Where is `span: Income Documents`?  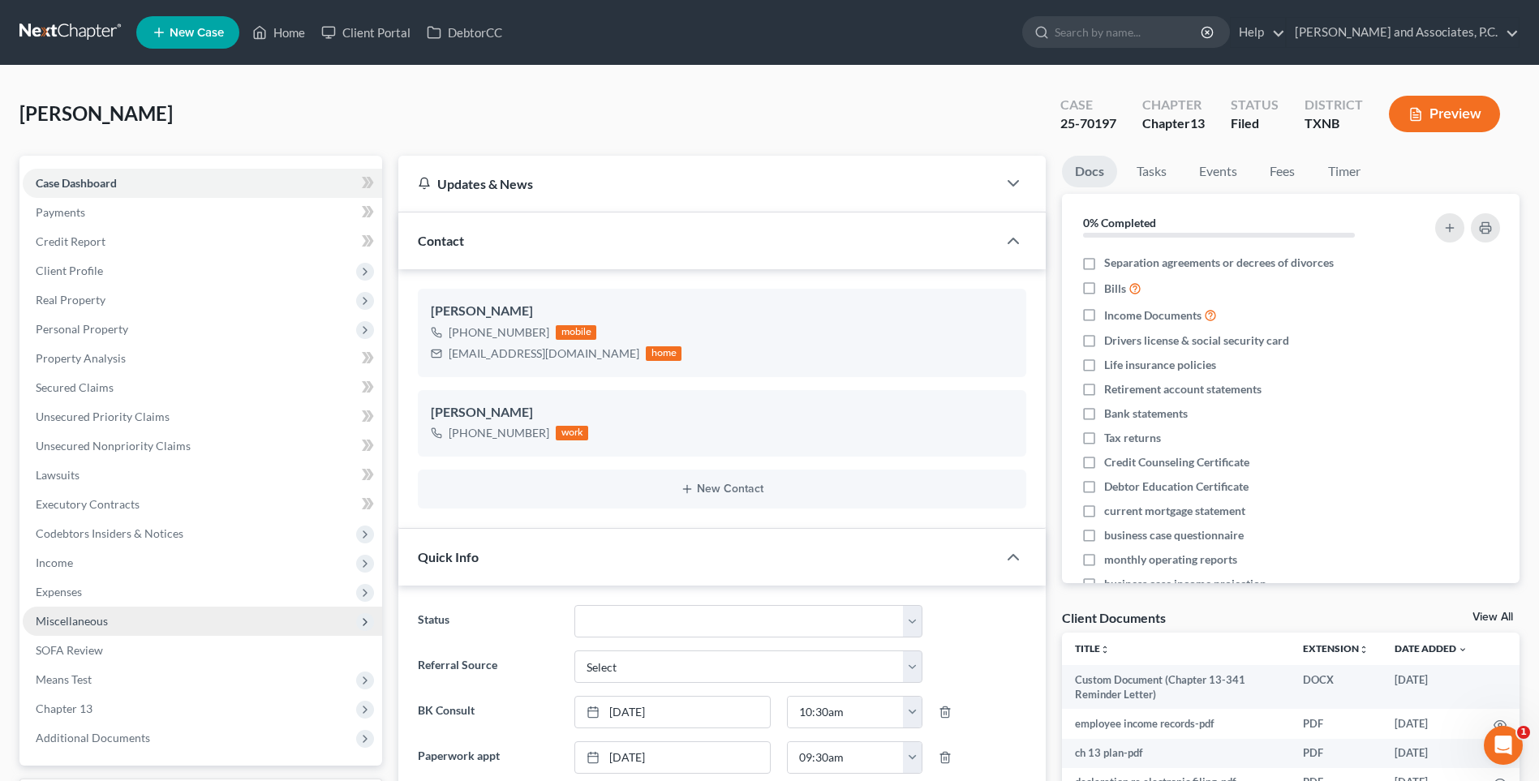
span: Income Documents is located at coordinates (1153, 316).